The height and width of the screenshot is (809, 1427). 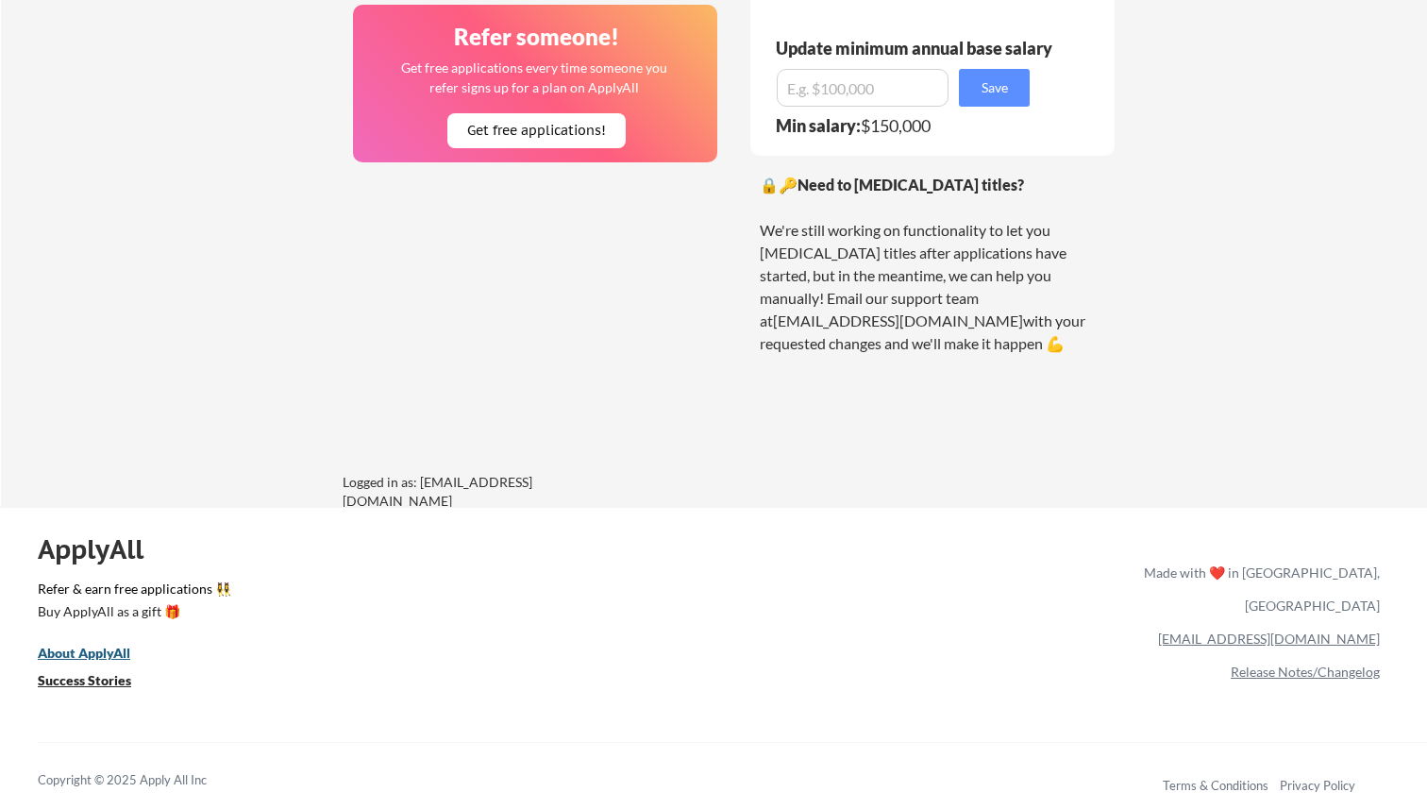 What do you see at coordinates (994, 88) in the screenshot?
I see `button: Save` at bounding box center [994, 88].